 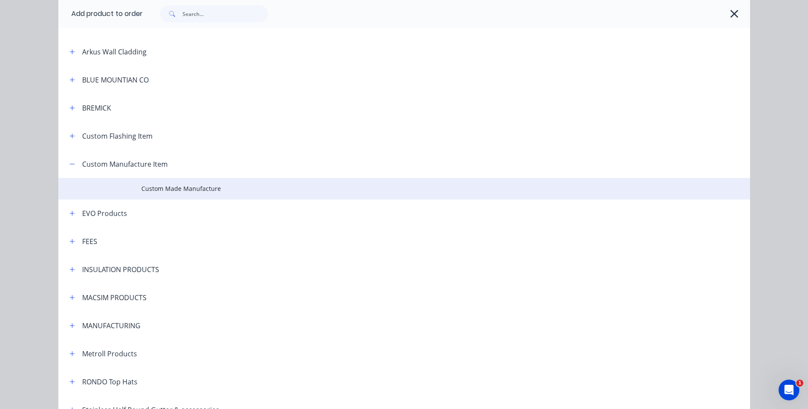 What do you see at coordinates (114, 298) in the screenshot?
I see `div: MACSIM PRODUCTS` at bounding box center [114, 298].